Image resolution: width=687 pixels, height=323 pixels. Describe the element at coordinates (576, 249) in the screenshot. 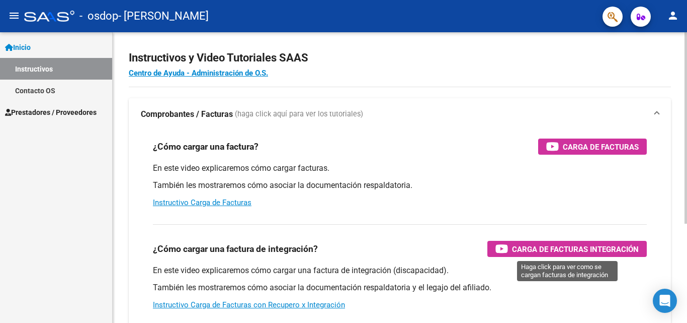

I see `span: Carga de Facturas Integración` at that location.